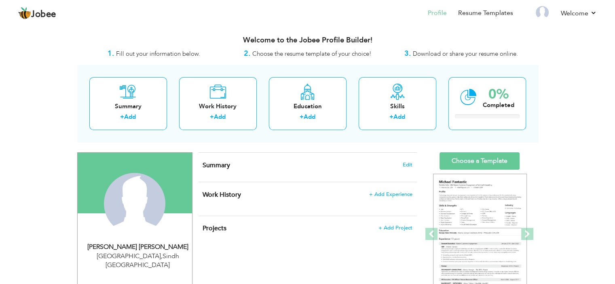 The width and height of the screenshot is (615, 284). What do you see at coordinates (312, 54) in the screenshot?
I see `span: Choose the resume template of your choice!` at bounding box center [312, 54].